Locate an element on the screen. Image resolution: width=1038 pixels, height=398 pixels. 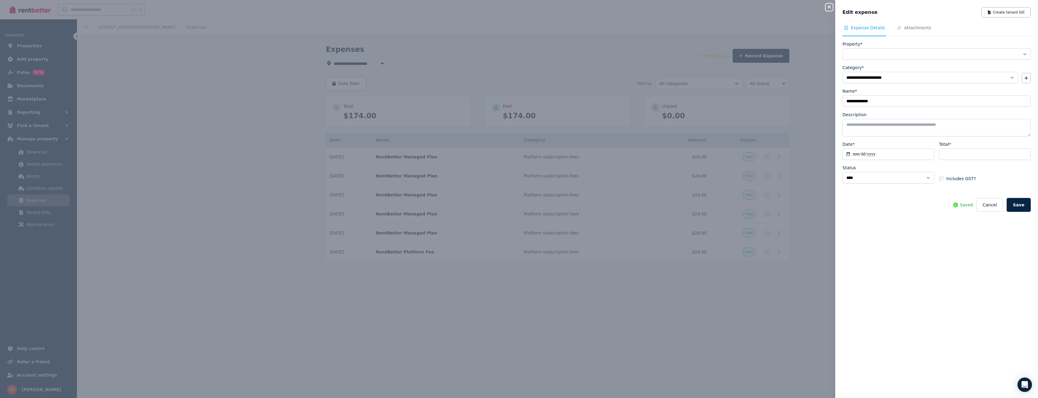
label: Total* is located at coordinates (945, 144).